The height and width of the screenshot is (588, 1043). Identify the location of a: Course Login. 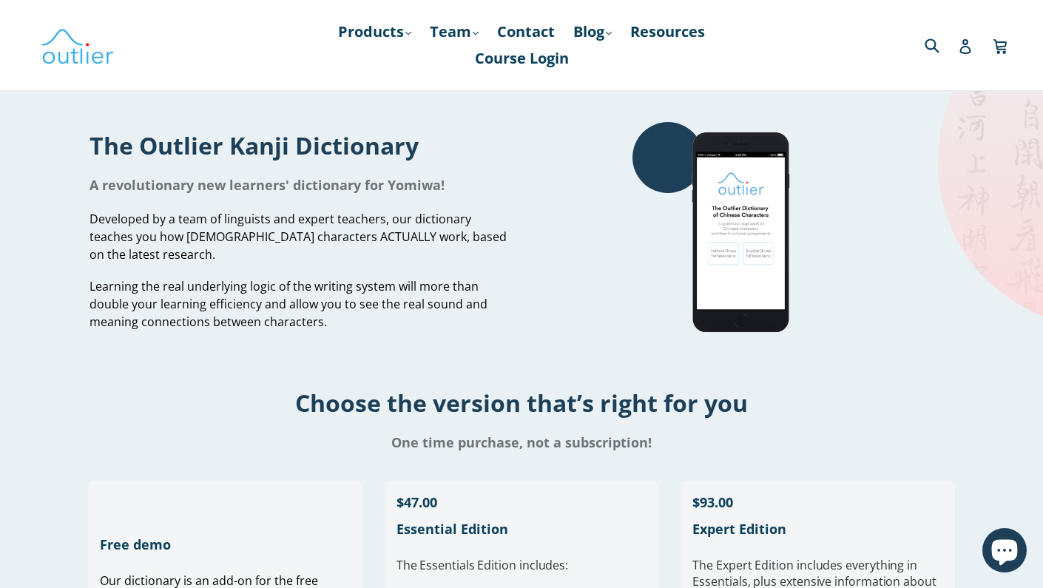
(522, 58).